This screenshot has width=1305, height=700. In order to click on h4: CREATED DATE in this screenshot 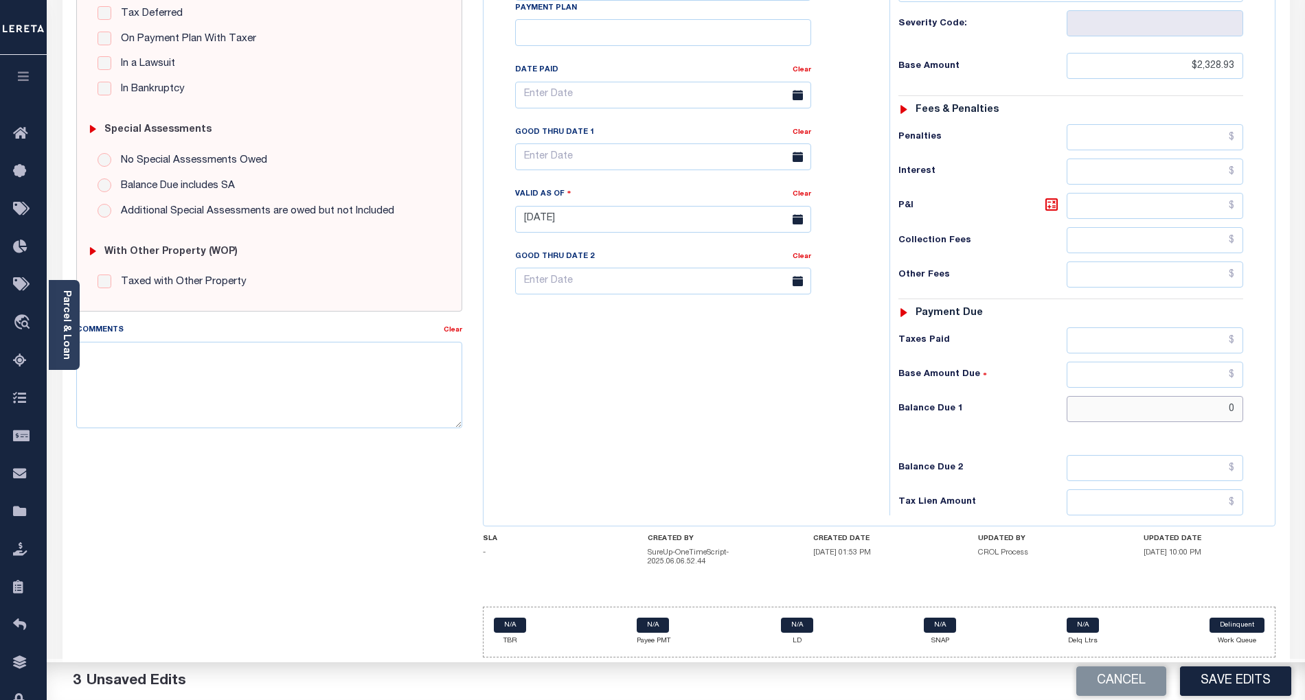, I will do `click(879, 539)`.